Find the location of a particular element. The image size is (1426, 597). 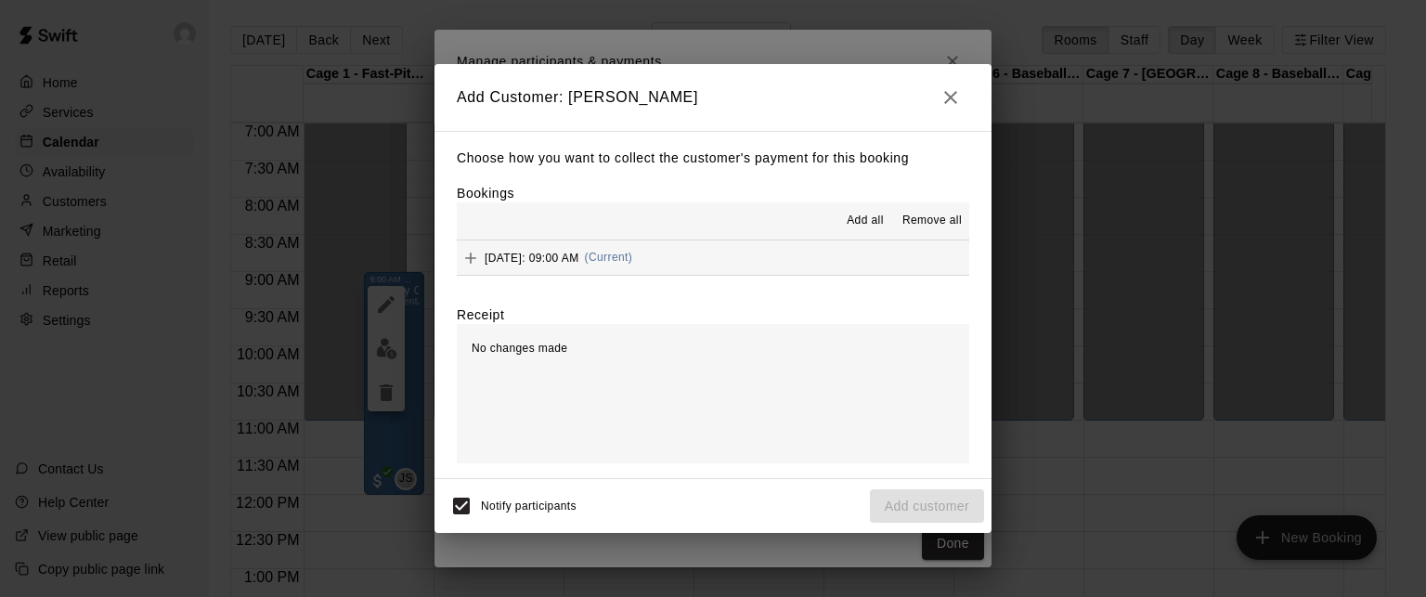

label: Receipt is located at coordinates (480, 315).